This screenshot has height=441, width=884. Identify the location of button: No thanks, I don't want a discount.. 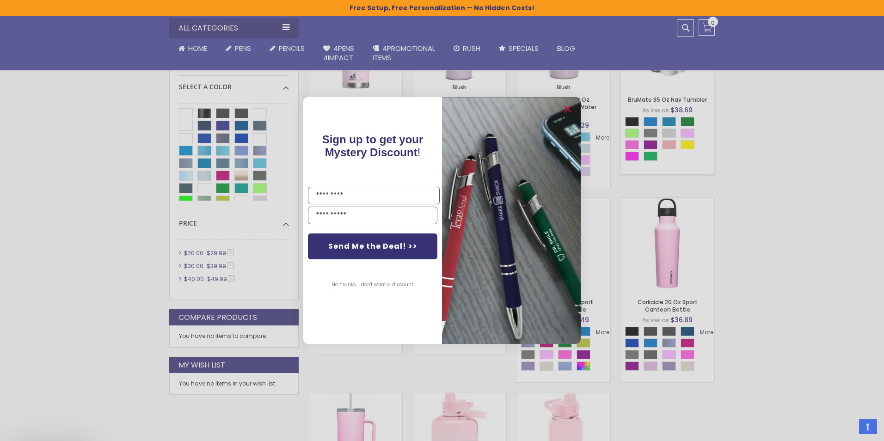
(372, 285).